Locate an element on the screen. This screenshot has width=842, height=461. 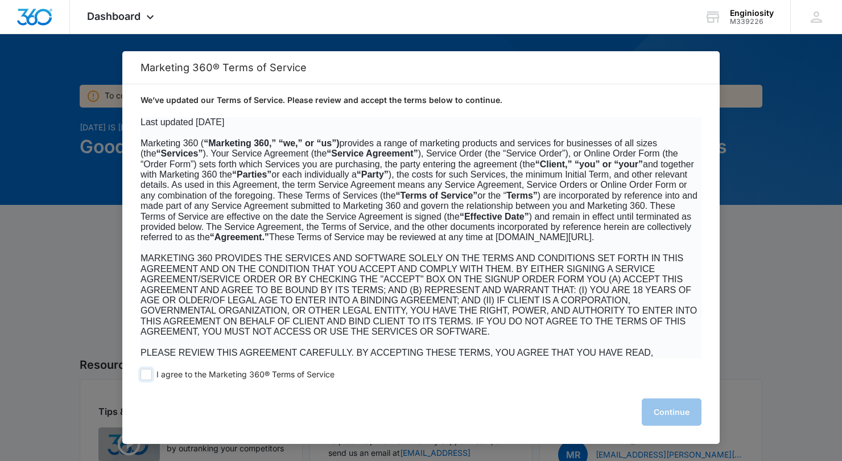
div: account id is located at coordinates (752, 22).